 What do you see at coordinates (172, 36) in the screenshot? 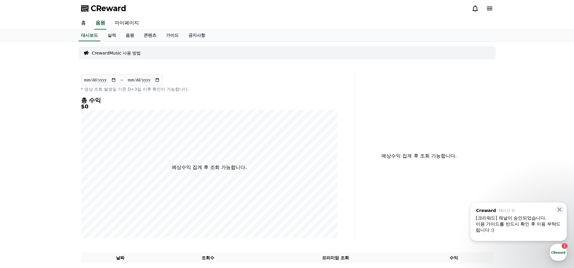
I see `a: 가이드` at bounding box center [172, 36].